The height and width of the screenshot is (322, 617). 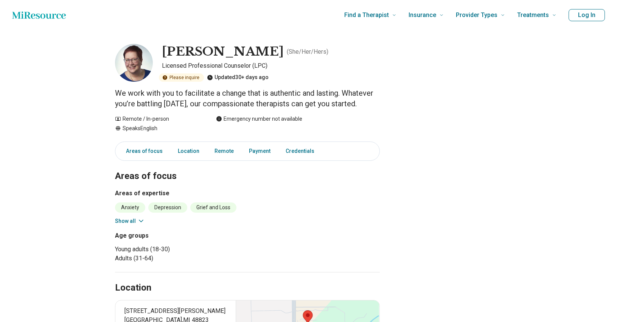 What do you see at coordinates (367, 15) in the screenshot?
I see `span: Find a Therapist` at bounding box center [367, 15].